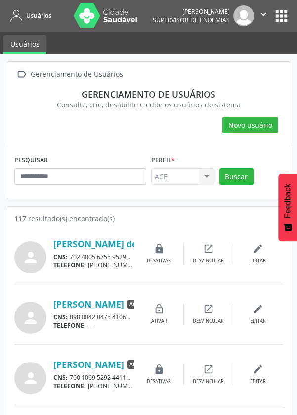 Image resolution: width=297 pixels, height=415 pixels. What do you see at coordinates (31, 160) in the screenshot?
I see `label: PESQUISAR` at bounding box center [31, 160].